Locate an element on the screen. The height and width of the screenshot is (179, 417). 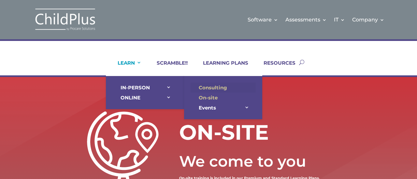
a: Software is located at coordinates (263, 20).